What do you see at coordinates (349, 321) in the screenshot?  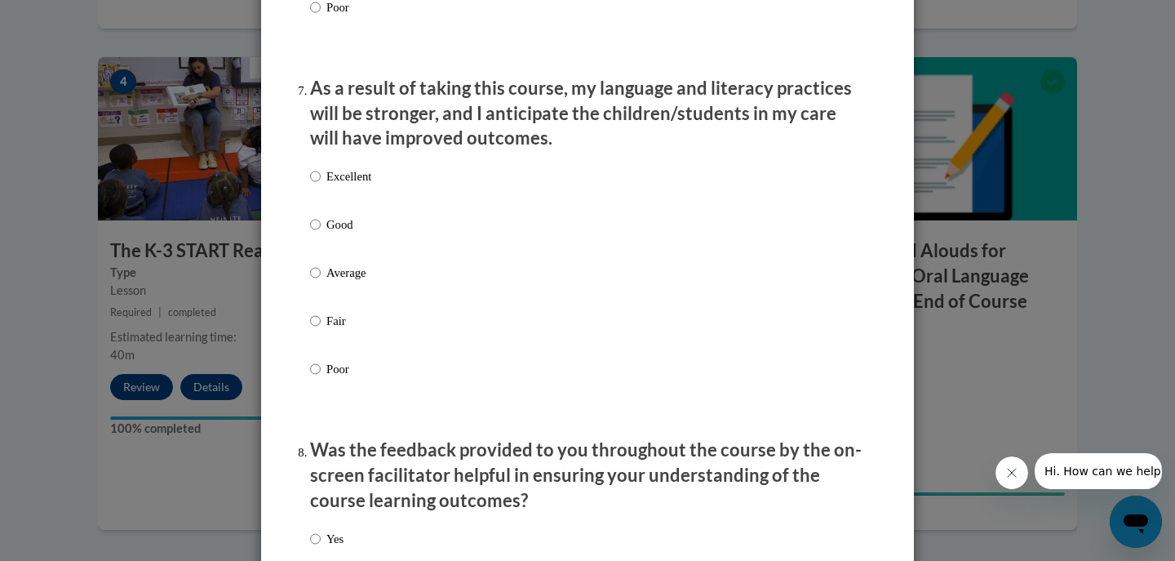 I see `p: Fair` at bounding box center [349, 321].